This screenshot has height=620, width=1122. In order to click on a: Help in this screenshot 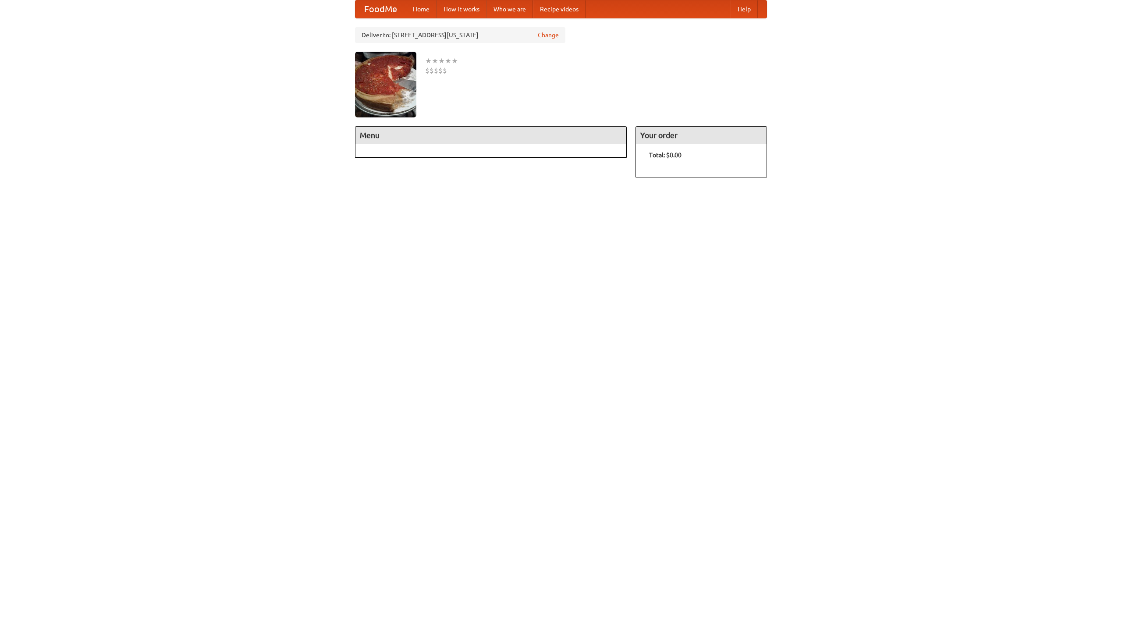, I will do `click(744, 9)`.